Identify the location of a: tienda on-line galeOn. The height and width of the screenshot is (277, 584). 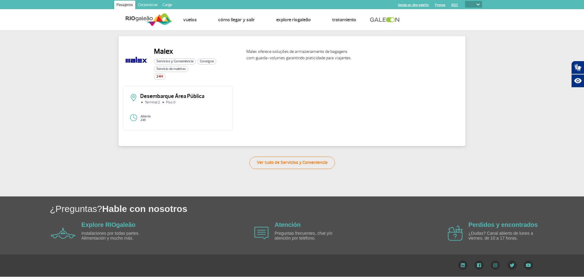
(414, 5).